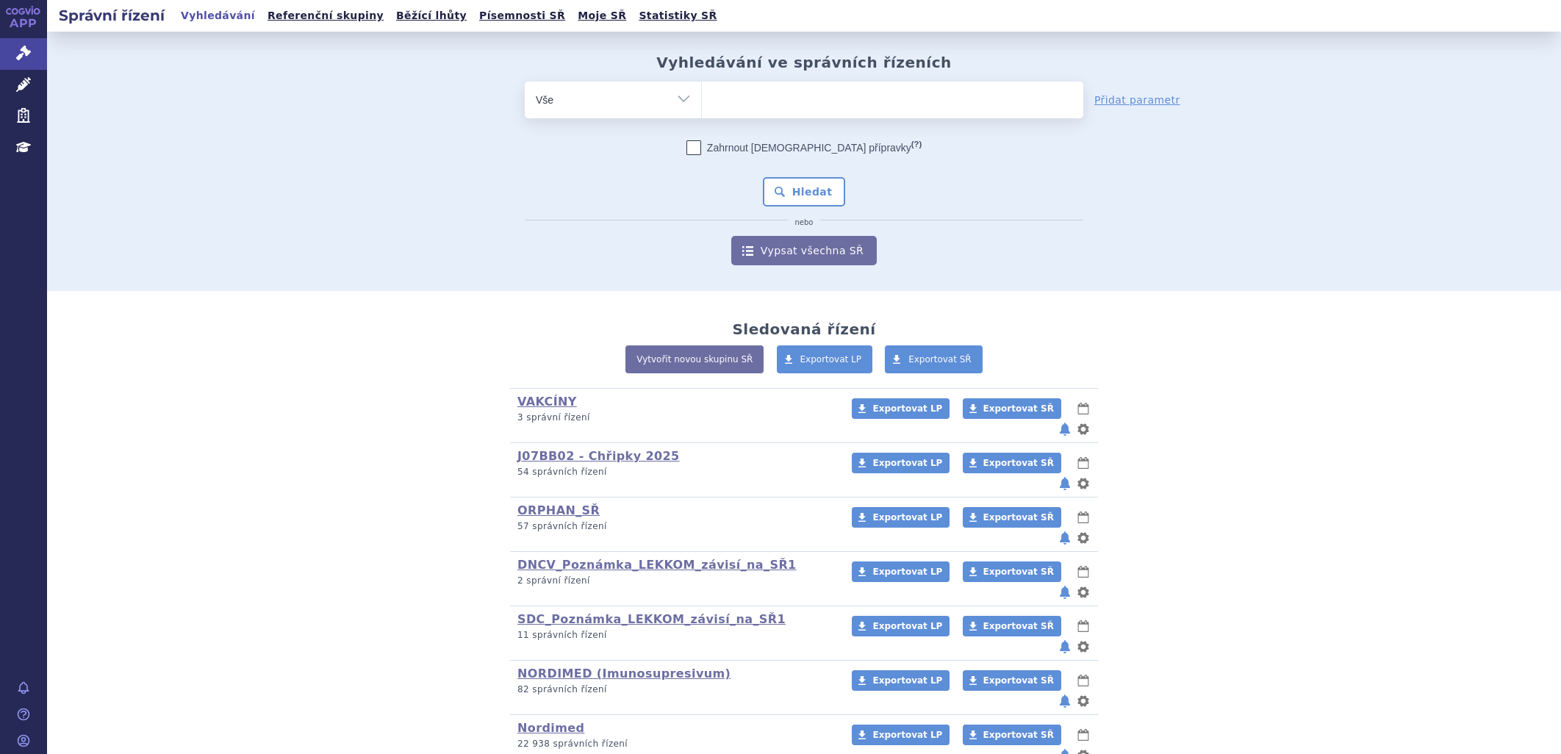 This screenshot has width=1561, height=754. What do you see at coordinates (694, 359) in the screenshot?
I see `a: Vytvořit novou skupinu SŘ` at bounding box center [694, 359].